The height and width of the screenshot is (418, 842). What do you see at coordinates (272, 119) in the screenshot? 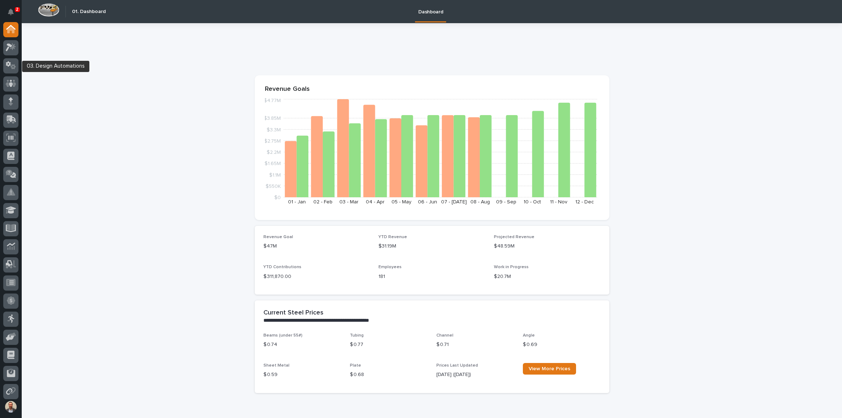
I see `tspan: $3.85M` at bounding box center [272, 119].